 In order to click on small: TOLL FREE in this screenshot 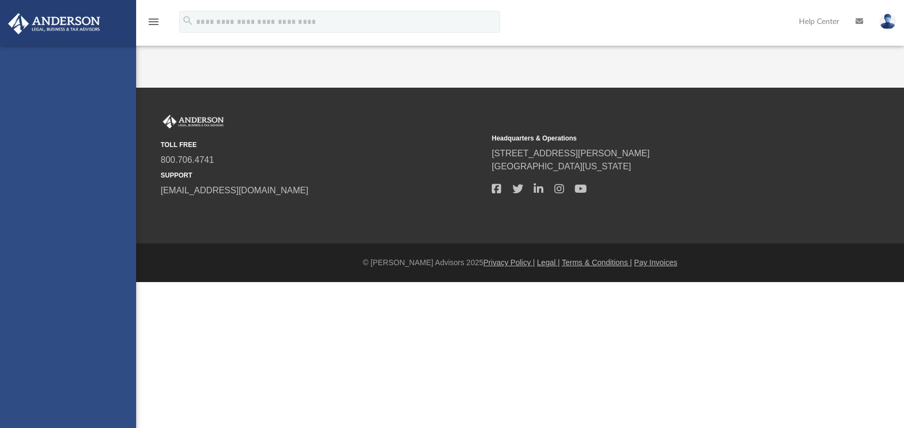, I will do `click(322, 145)`.